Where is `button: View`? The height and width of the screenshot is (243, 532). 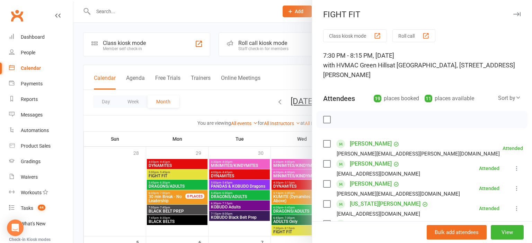 button: View is located at coordinates (507, 233).